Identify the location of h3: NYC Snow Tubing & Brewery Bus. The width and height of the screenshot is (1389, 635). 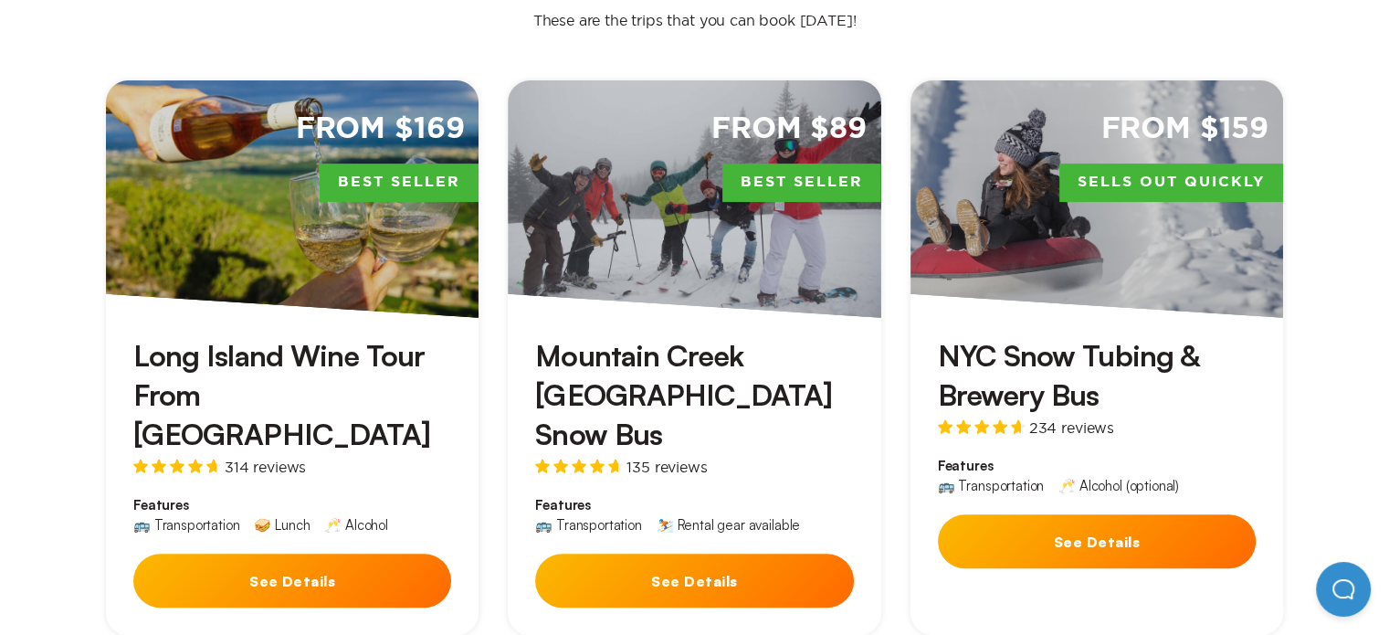
(1097, 375).